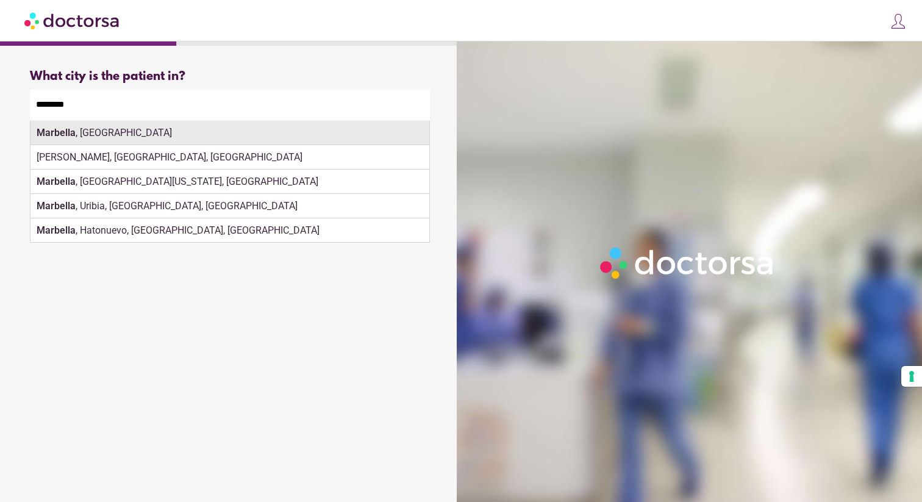  What do you see at coordinates (687, 262) in the screenshot?
I see `img: Logo-Doctorsa-trans-White-partial-flat.png` at bounding box center [687, 262].